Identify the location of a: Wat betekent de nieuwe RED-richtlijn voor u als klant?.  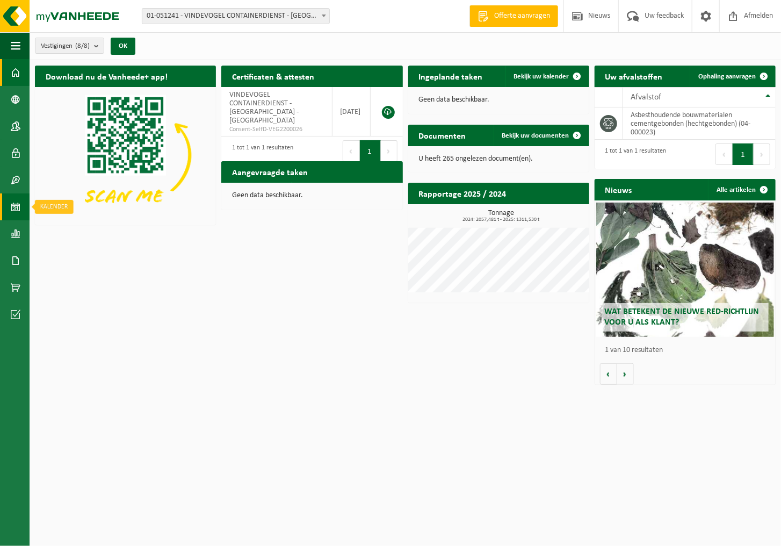
(685, 270).